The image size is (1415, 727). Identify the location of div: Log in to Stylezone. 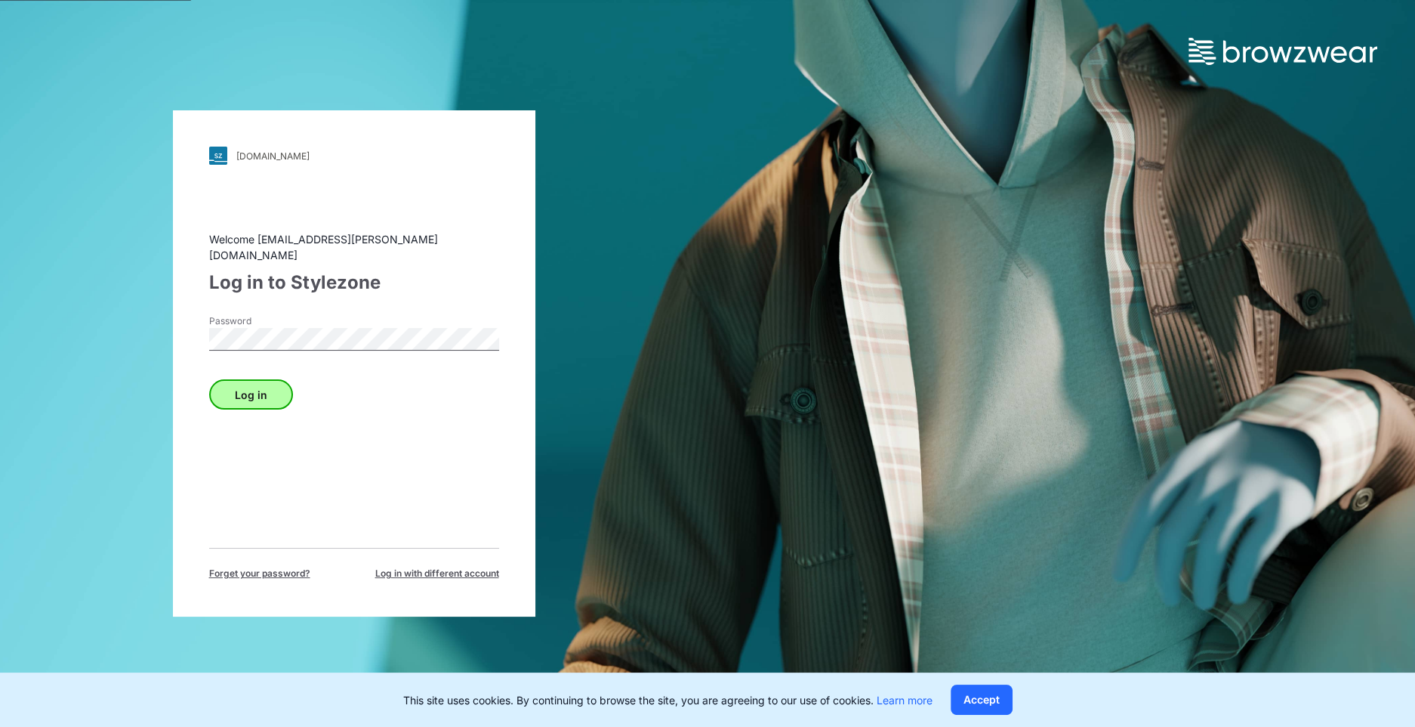
(354, 282).